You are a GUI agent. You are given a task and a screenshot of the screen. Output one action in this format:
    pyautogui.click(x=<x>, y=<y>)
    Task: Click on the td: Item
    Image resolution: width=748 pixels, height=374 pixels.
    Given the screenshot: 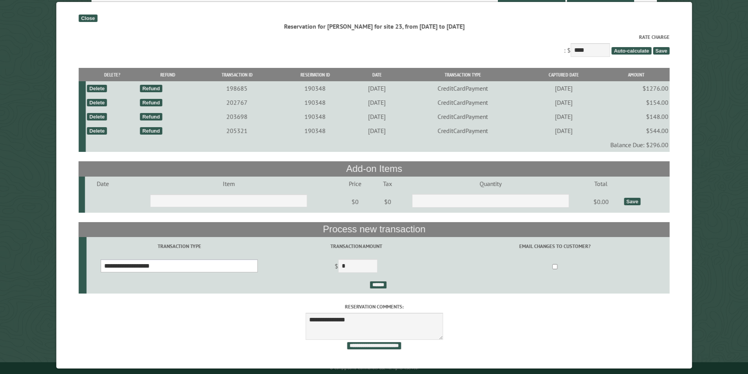 What is the action you would take?
    pyautogui.click(x=228, y=184)
    